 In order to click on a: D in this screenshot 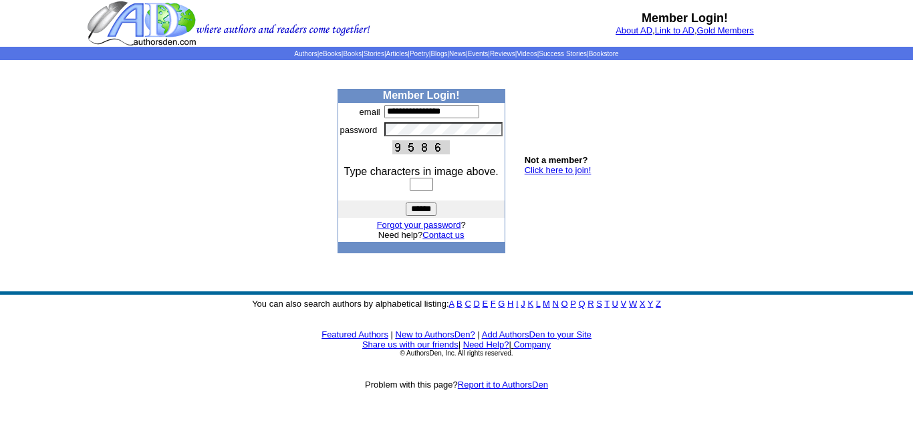, I will do `click(476, 303)`.